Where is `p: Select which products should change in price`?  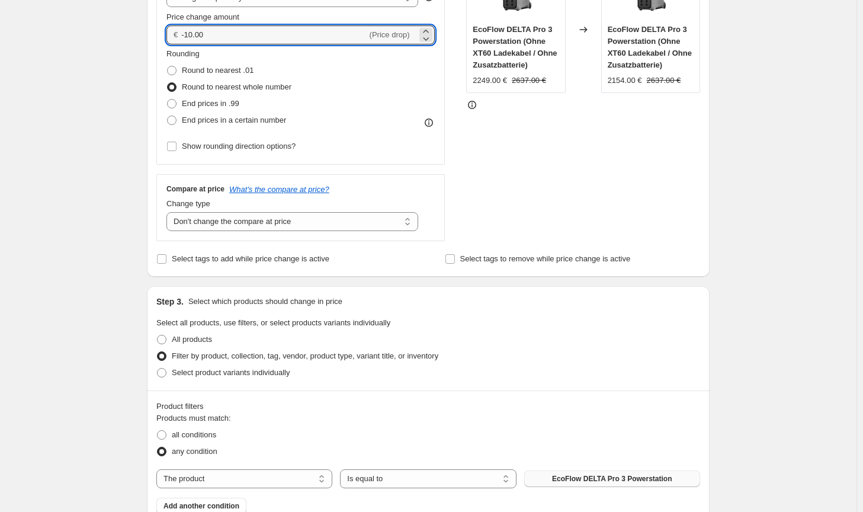
p: Select which products should change in price is located at coordinates (265, 301).